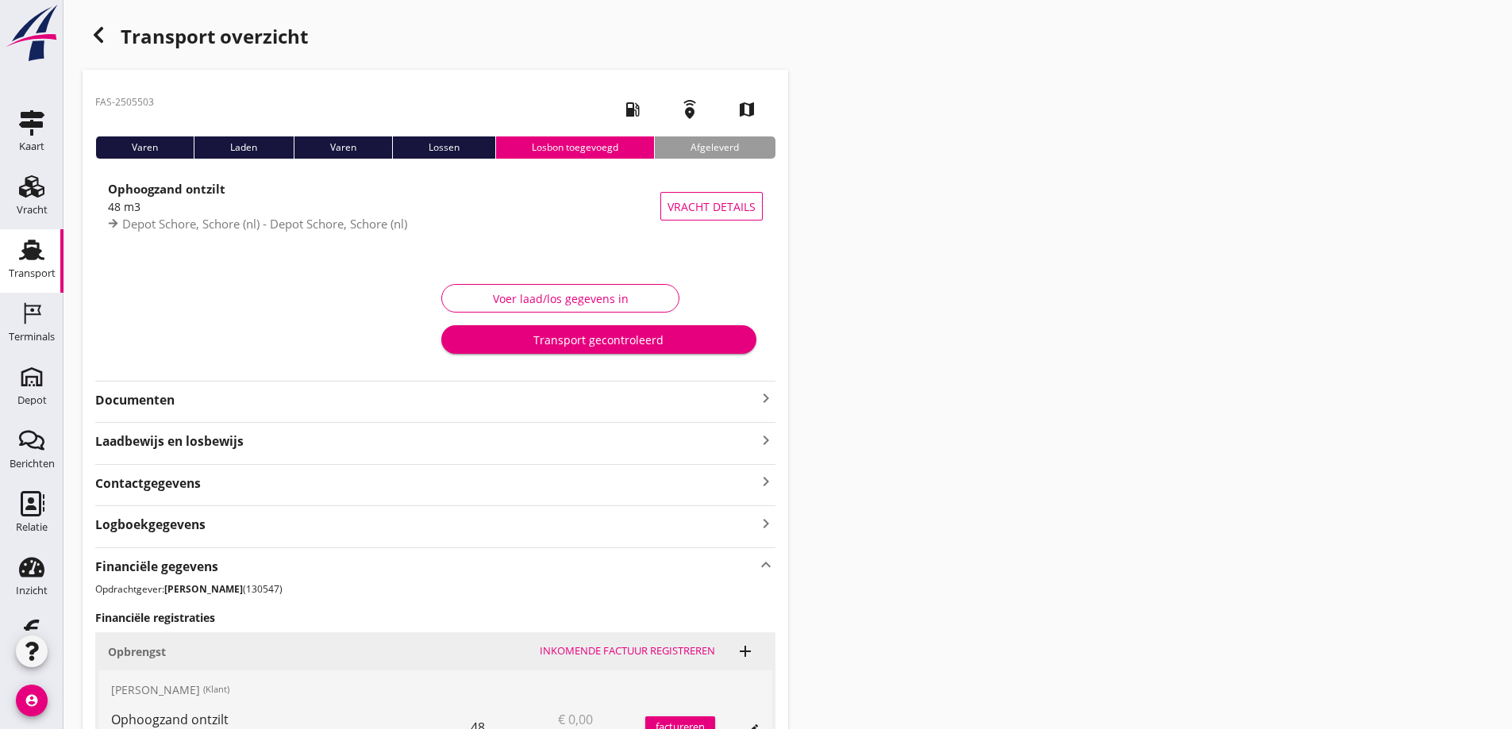  I want to click on div: Vracht, so click(32, 210).